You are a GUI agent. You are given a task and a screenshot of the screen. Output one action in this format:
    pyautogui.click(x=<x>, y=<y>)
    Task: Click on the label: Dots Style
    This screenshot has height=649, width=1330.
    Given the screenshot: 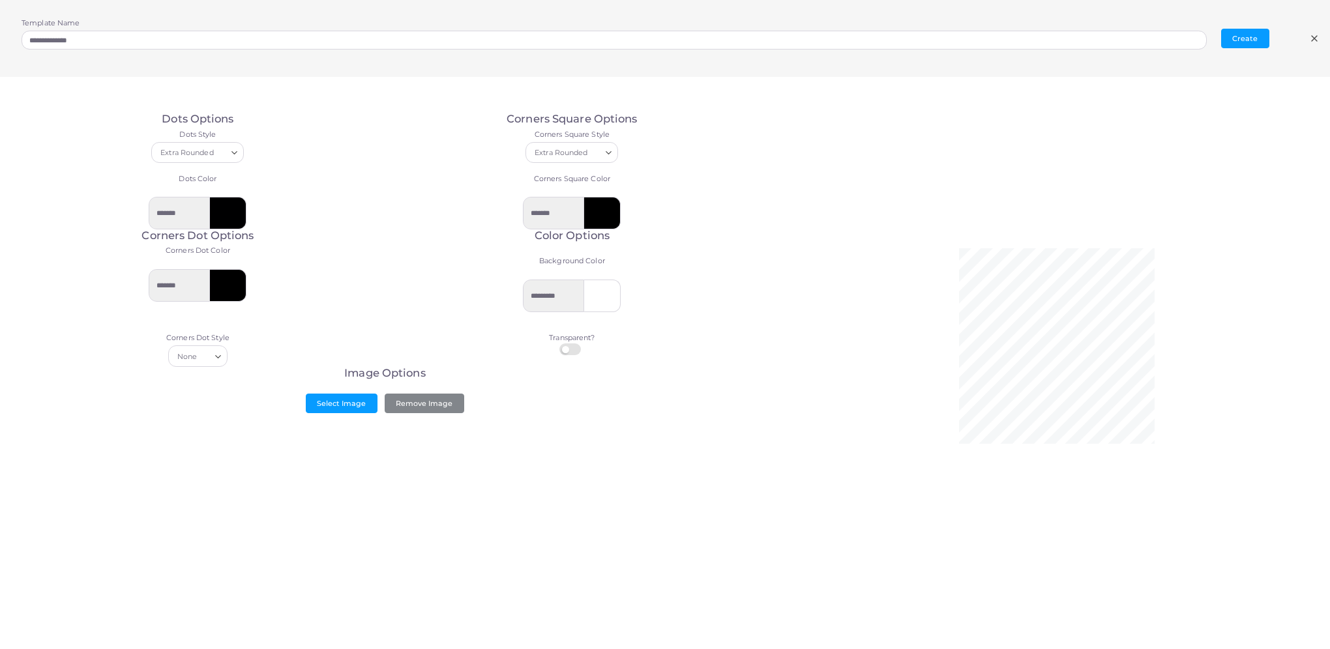 What is the action you would take?
    pyautogui.click(x=197, y=135)
    